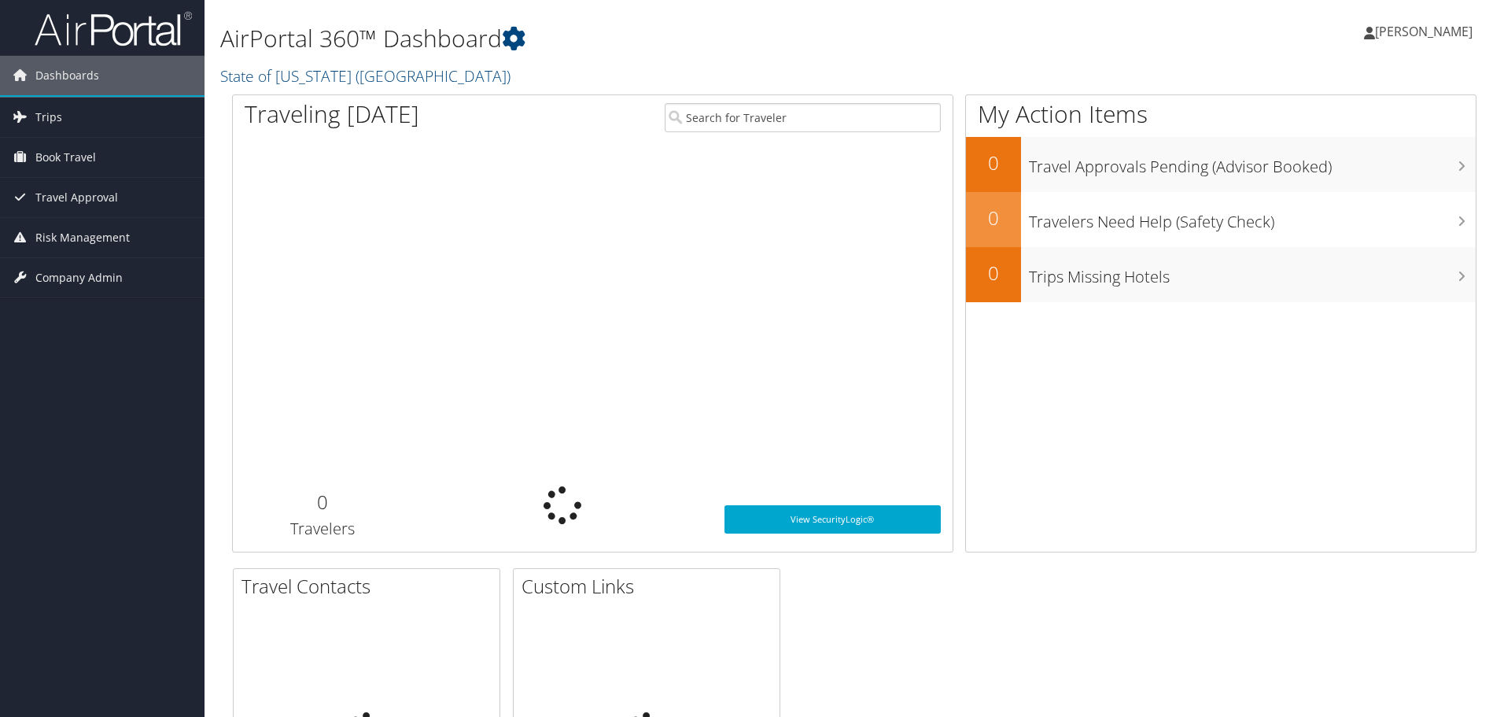  Describe the element at coordinates (65, 157) in the screenshot. I see `span: Book Travel` at that location.